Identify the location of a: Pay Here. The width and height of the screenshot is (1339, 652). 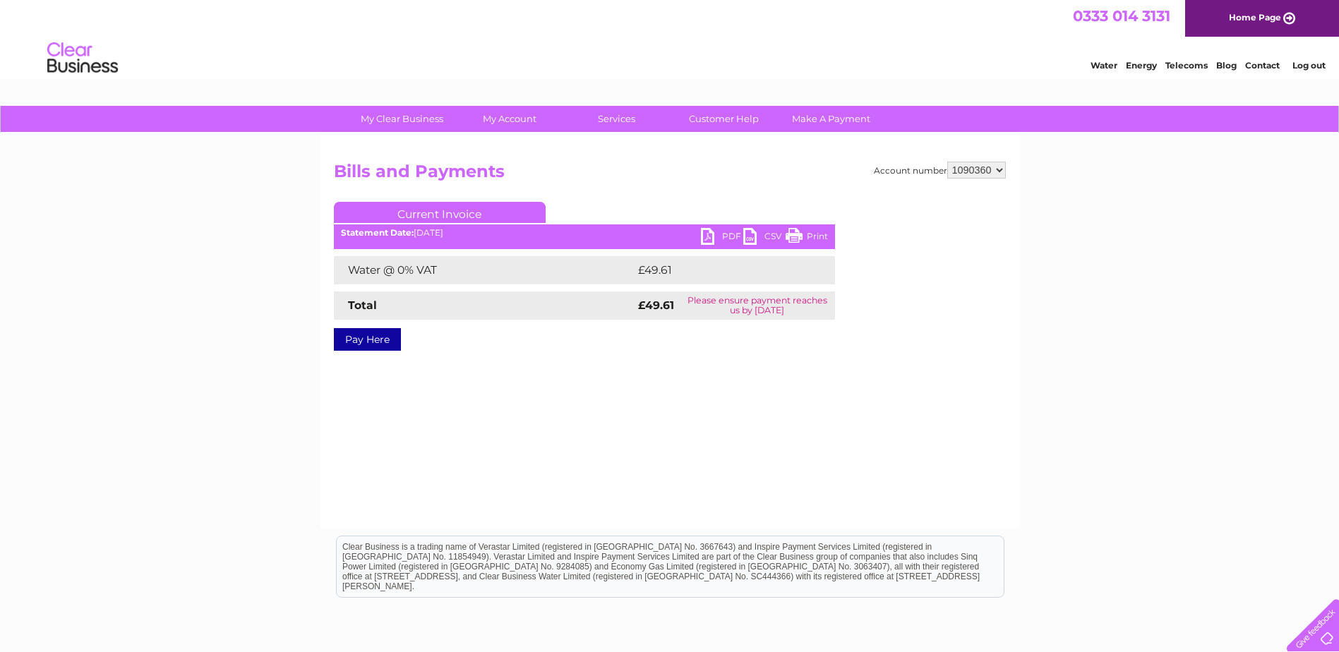
(367, 340).